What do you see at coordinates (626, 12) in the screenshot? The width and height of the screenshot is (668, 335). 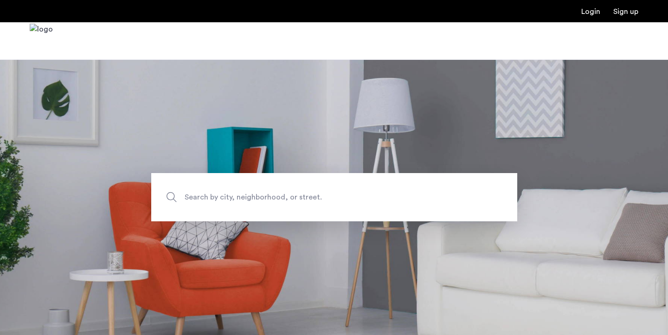 I see `a: Registration` at bounding box center [626, 12].